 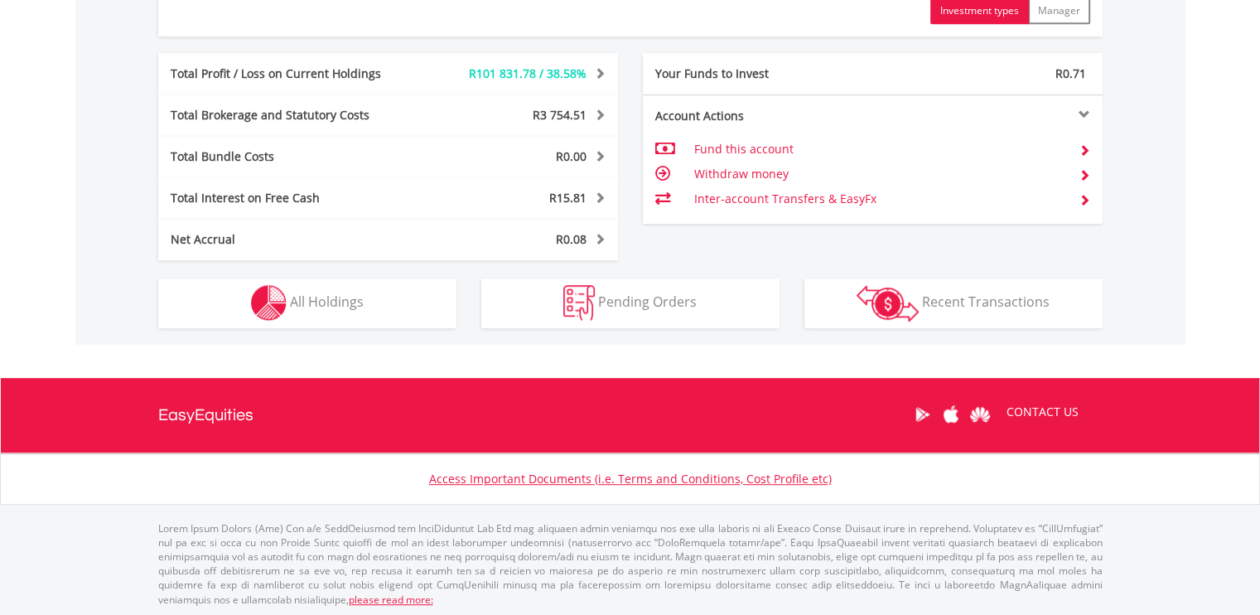 I want to click on a: please read more:, so click(x=391, y=599).